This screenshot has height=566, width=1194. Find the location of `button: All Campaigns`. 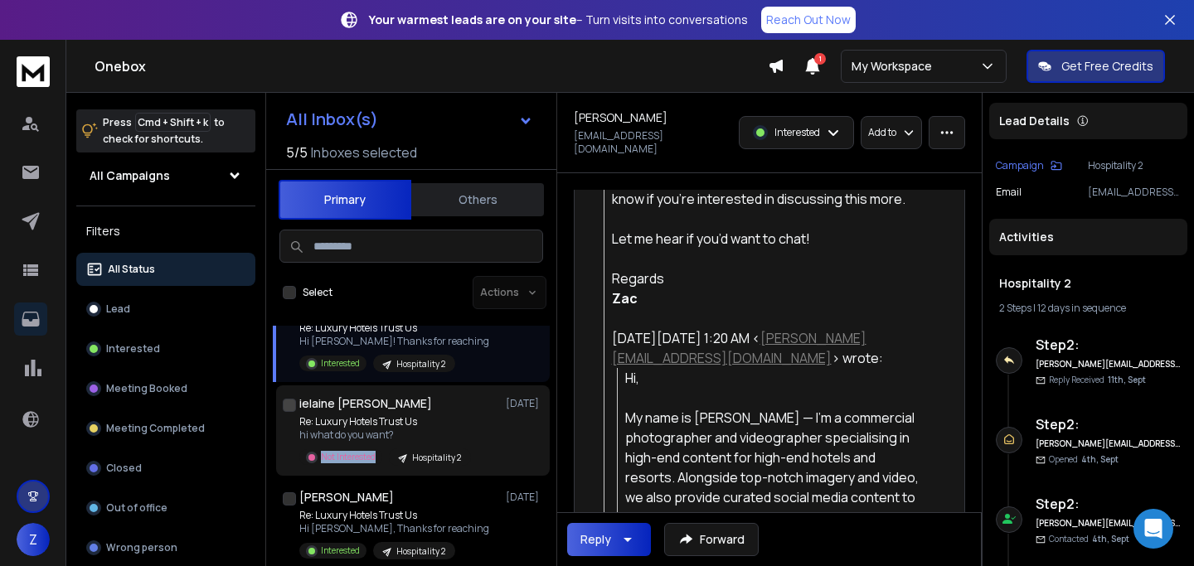

button: All Campaigns is located at coordinates (166, 176).